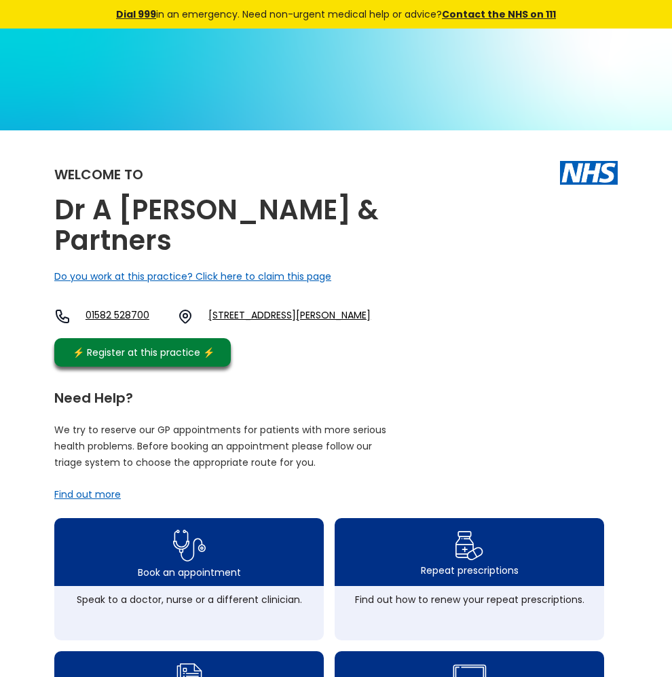 The width and height of the screenshot is (672, 677). I want to click on div: Book an appointment, so click(189, 572).